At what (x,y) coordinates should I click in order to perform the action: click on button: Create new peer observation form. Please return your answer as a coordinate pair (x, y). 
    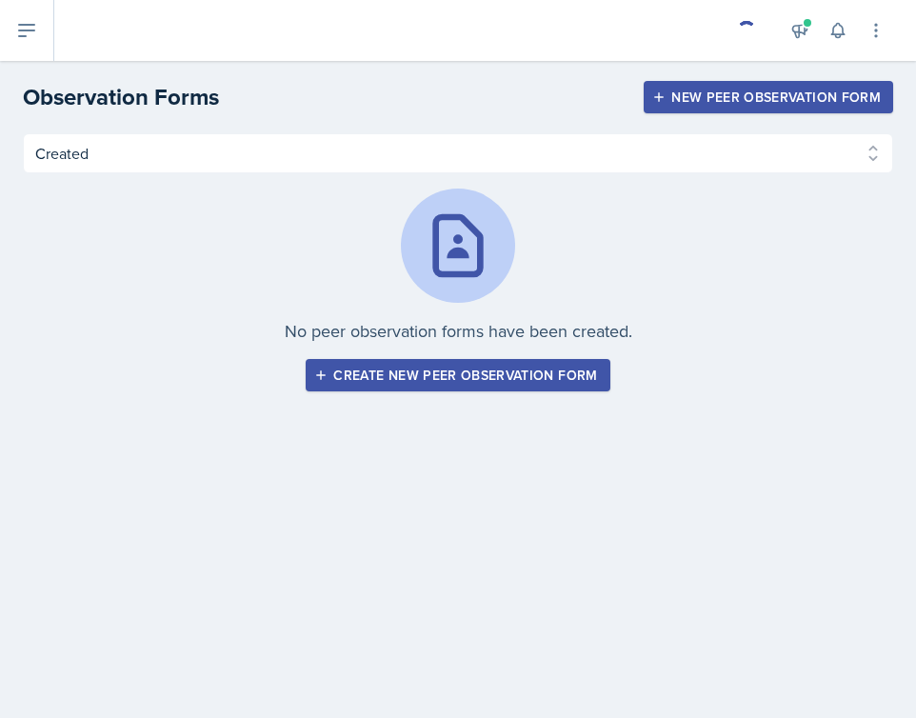
    Looking at the image, I should click on (457, 375).